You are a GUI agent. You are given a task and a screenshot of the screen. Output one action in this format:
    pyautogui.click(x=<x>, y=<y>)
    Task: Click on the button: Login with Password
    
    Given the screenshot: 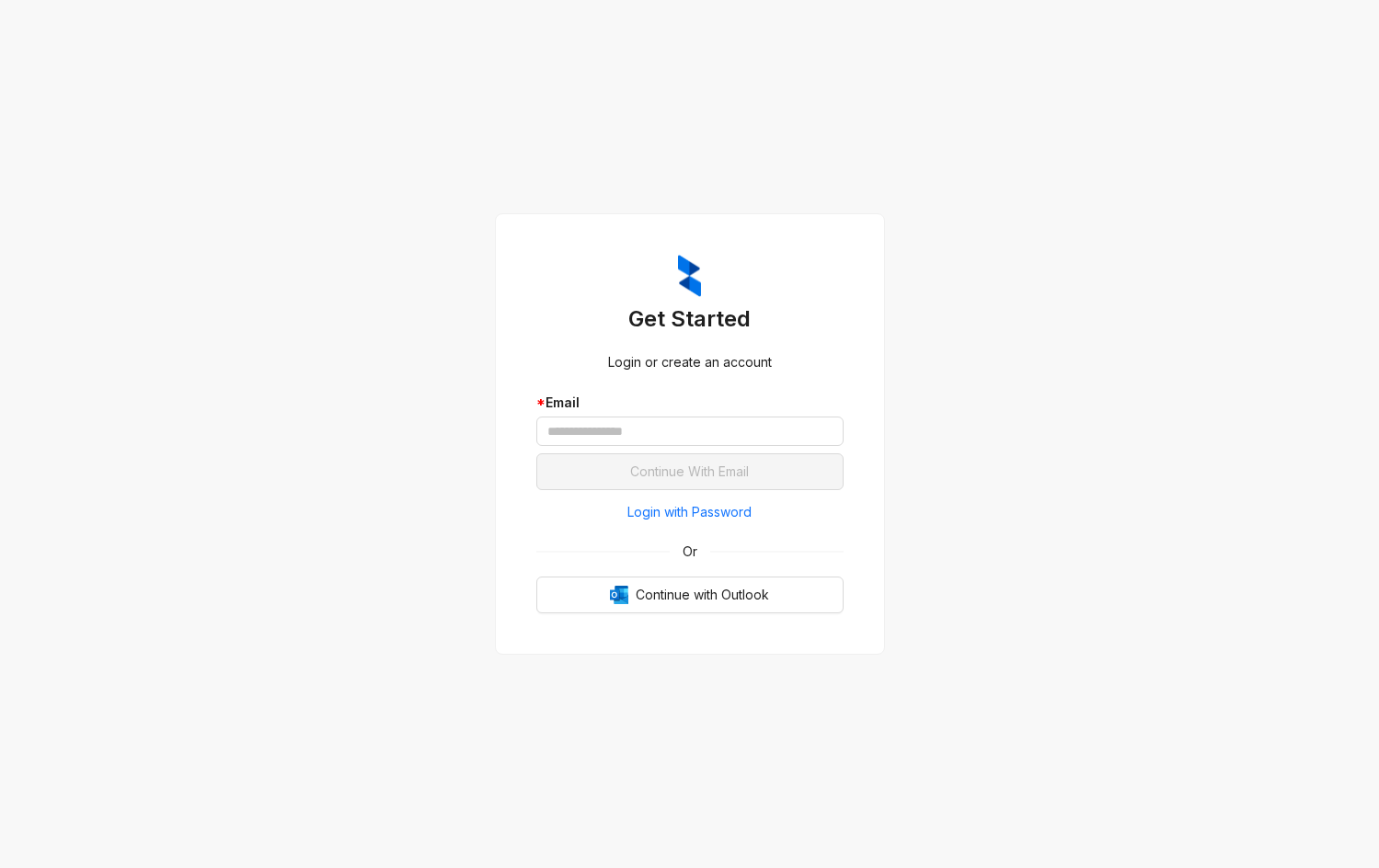 What is the action you would take?
    pyautogui.click(x=690, y=512)
    